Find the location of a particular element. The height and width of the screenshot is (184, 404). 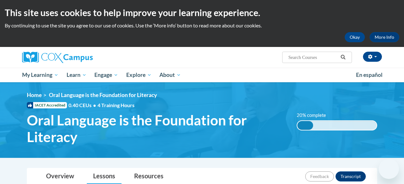

h2: This site uses cookies to help improve your learning experience. is located at coordinates (202, 13).